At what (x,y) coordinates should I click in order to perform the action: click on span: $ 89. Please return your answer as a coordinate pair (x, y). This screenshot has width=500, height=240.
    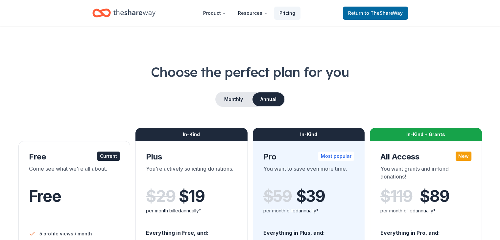
    Looking at the image, I should click on (434, 196).